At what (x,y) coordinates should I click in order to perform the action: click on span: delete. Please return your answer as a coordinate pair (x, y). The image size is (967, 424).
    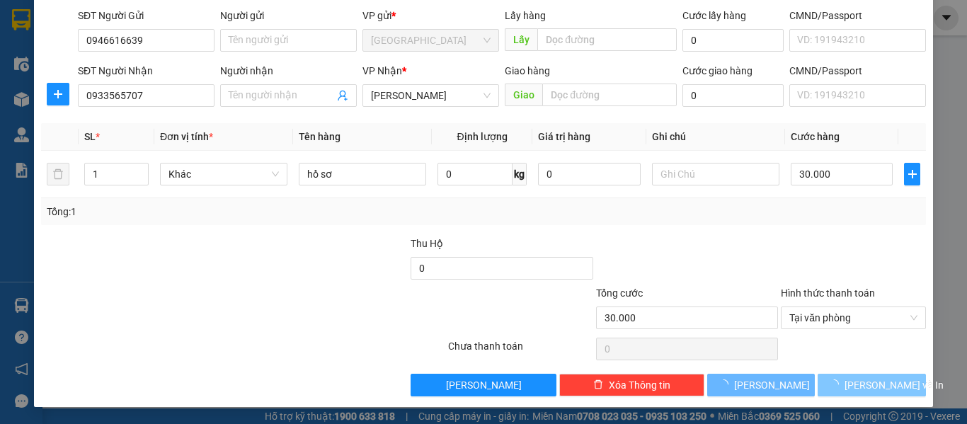
    Looking at the image, I should click on (598, 385).